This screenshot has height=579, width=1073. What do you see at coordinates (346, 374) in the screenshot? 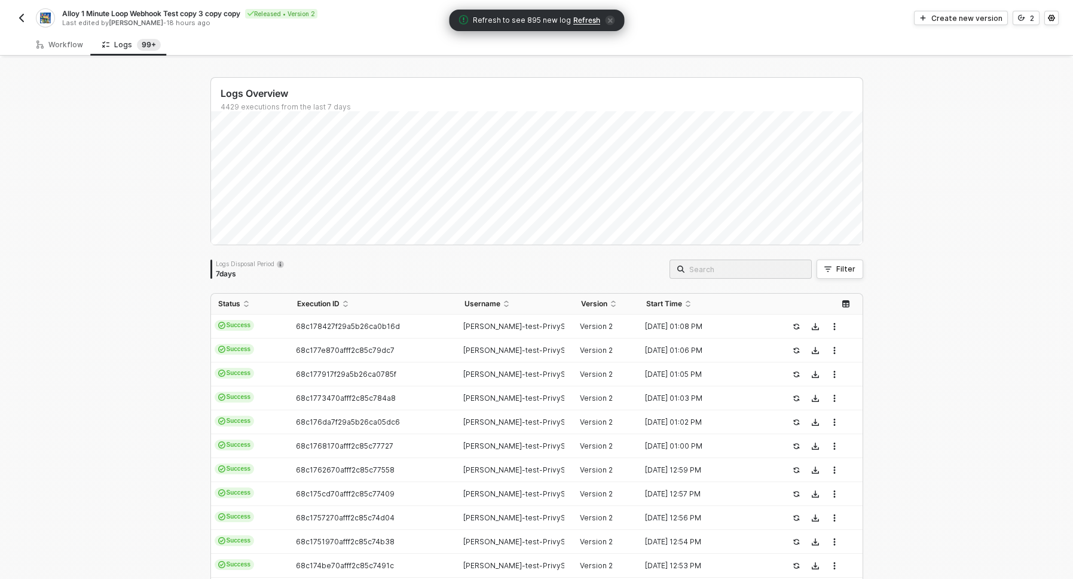
I see `span: 68c177917f29a5b26ca0785f` at bounding box center [346, 374].